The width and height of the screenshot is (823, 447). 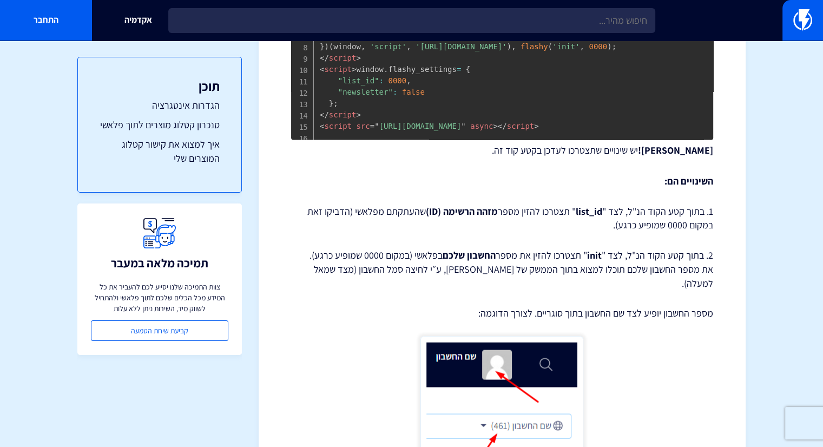 What do you see at coordinates (594, 254) in the screenshot?
I see `strong: init` at bounding box center [594, 254].